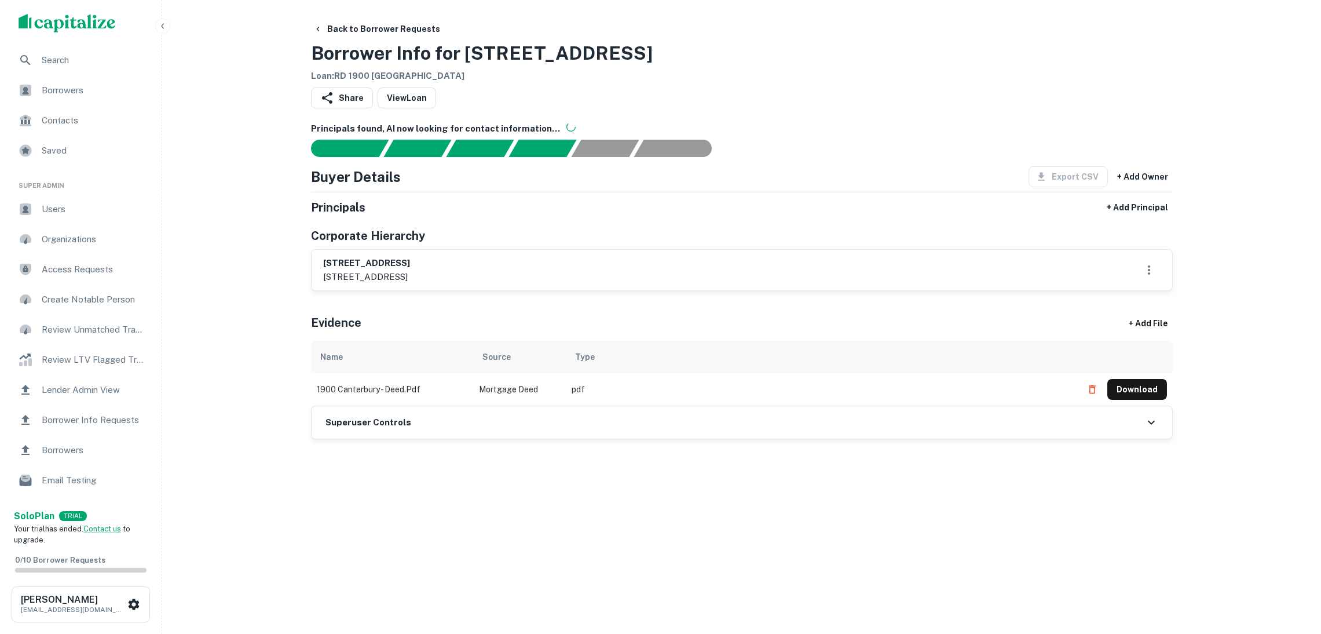 The height and width of the screenshot is (634, 1321). I want to click on strong: Solo Plan, so click(34, 516).